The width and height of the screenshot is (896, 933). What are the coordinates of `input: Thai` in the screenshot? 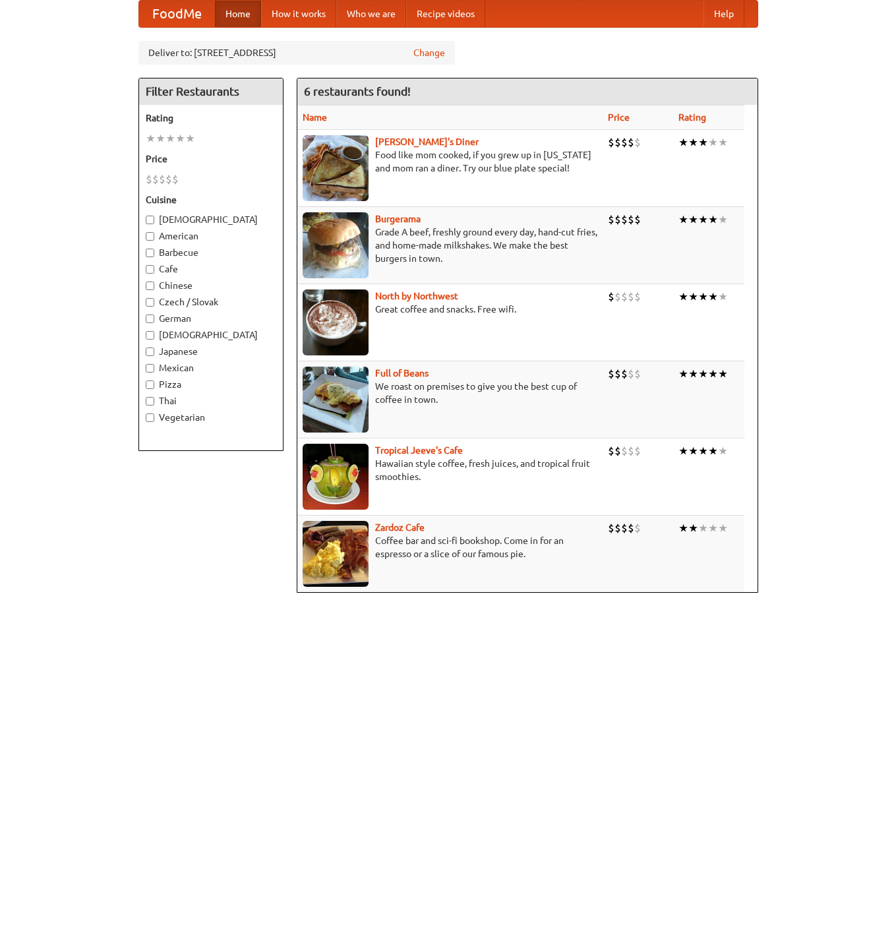 It's located at (150, 401).